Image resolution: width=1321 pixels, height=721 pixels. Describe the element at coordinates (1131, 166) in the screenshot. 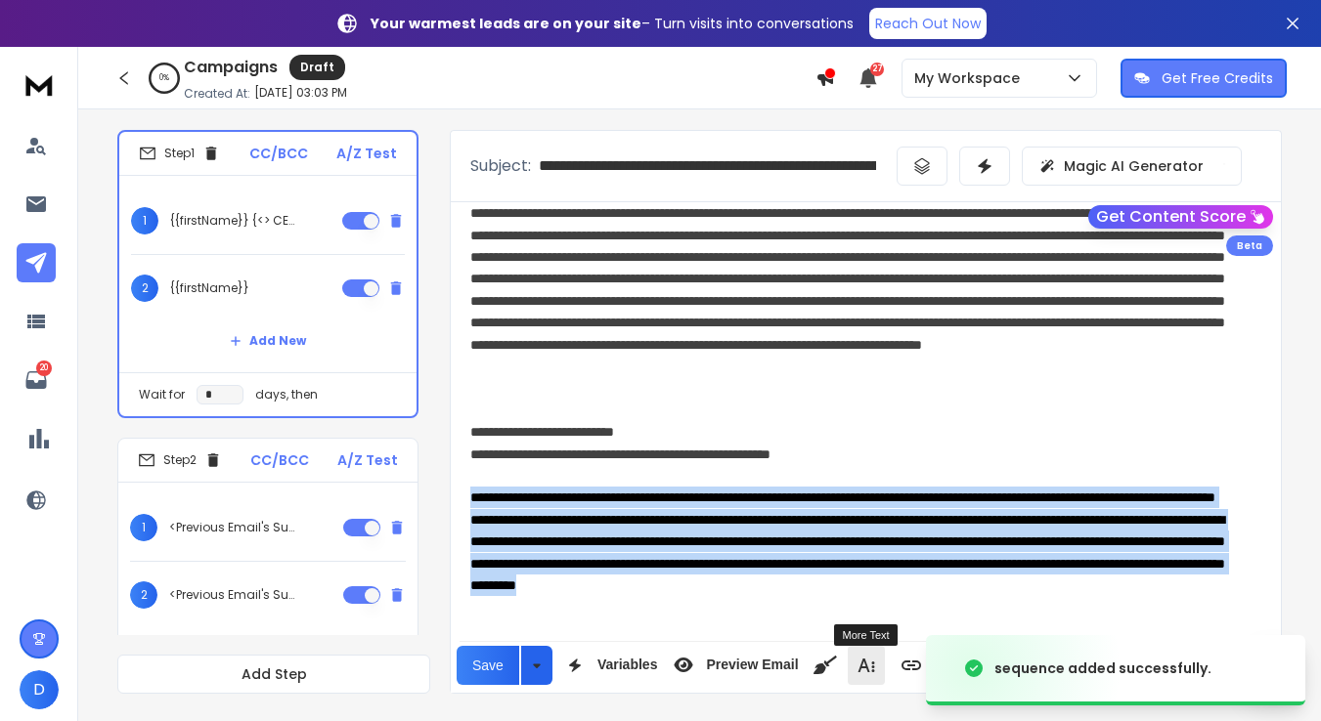

I see `button: Magic AI Generator` at that location.